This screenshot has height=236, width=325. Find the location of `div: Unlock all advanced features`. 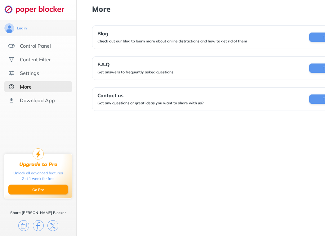

div: Unlock all advanced features is located at coordinates (38, 173).